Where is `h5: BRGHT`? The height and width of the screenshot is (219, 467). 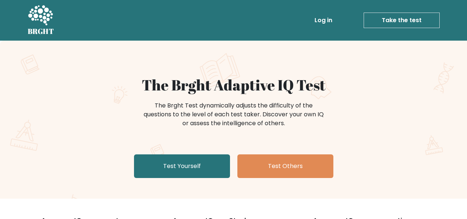
h5: BRGHT is located at coordinates (41, 31).